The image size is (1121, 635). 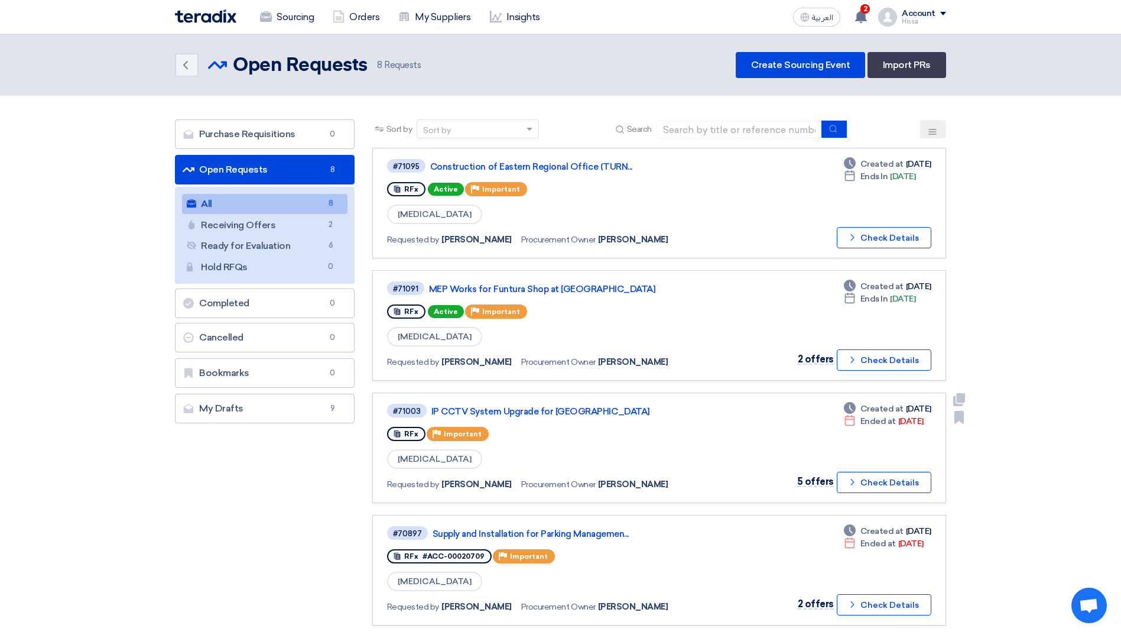 I want to click on div: #71003, so click(x=407, y=411).